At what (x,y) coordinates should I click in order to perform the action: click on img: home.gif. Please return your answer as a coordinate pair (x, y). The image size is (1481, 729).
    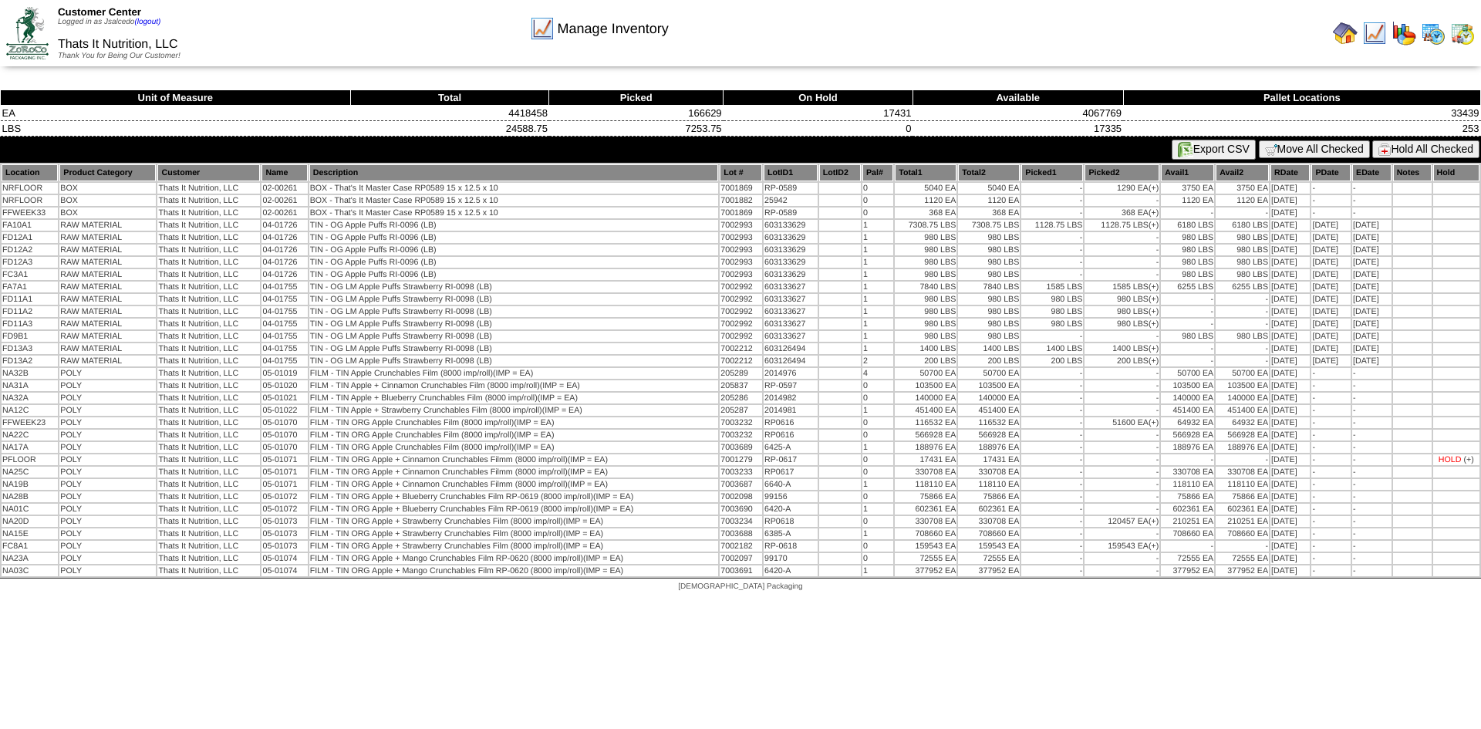
    Looking at the image, I should click on (1345, 33).